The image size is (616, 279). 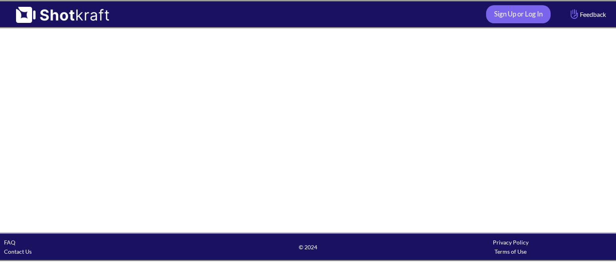 What do you see at coordinates (575, 14) in the screenshot?
I see `img: Hand Icon` at bounding box center [575, 14].